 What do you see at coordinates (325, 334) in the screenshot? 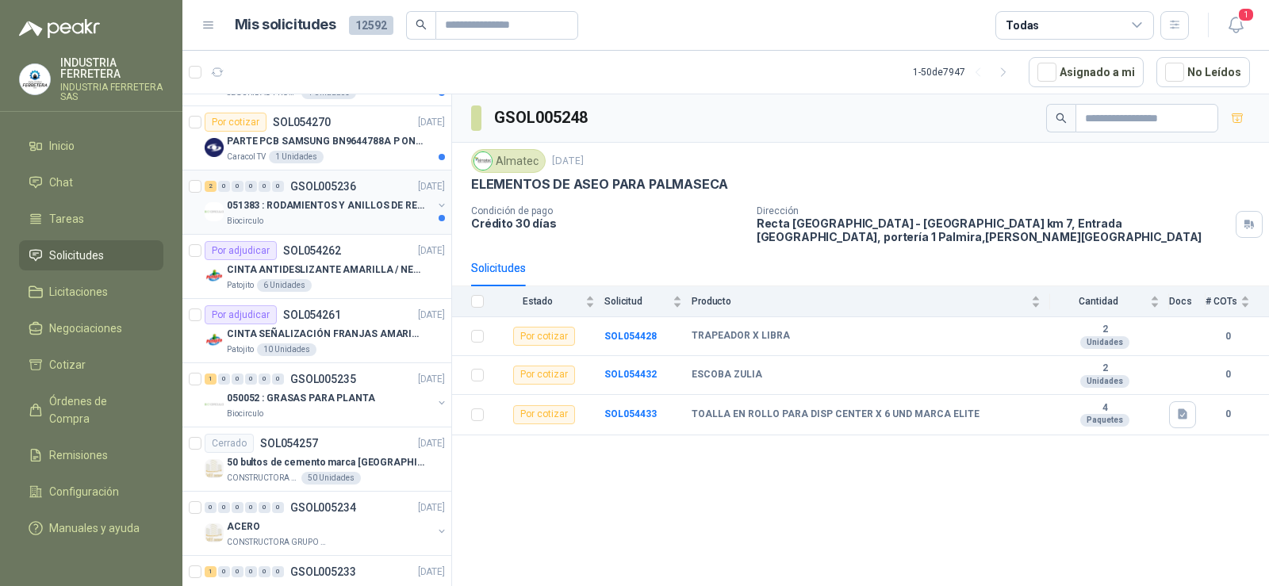
I see `p: CINTA SEÑALIZACIÓN FRANJAS AMARILLAS NEGRA` at bounding box center [325, 334].